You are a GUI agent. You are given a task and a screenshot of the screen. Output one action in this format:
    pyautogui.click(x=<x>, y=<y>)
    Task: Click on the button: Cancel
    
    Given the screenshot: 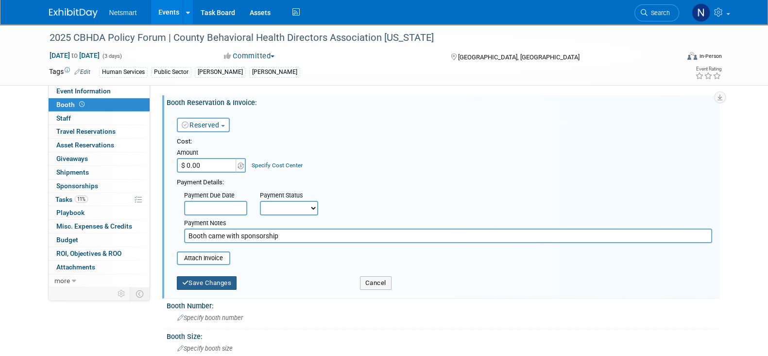 What is the action you would take?
    pyautogui.click(x=376, y=283)
    